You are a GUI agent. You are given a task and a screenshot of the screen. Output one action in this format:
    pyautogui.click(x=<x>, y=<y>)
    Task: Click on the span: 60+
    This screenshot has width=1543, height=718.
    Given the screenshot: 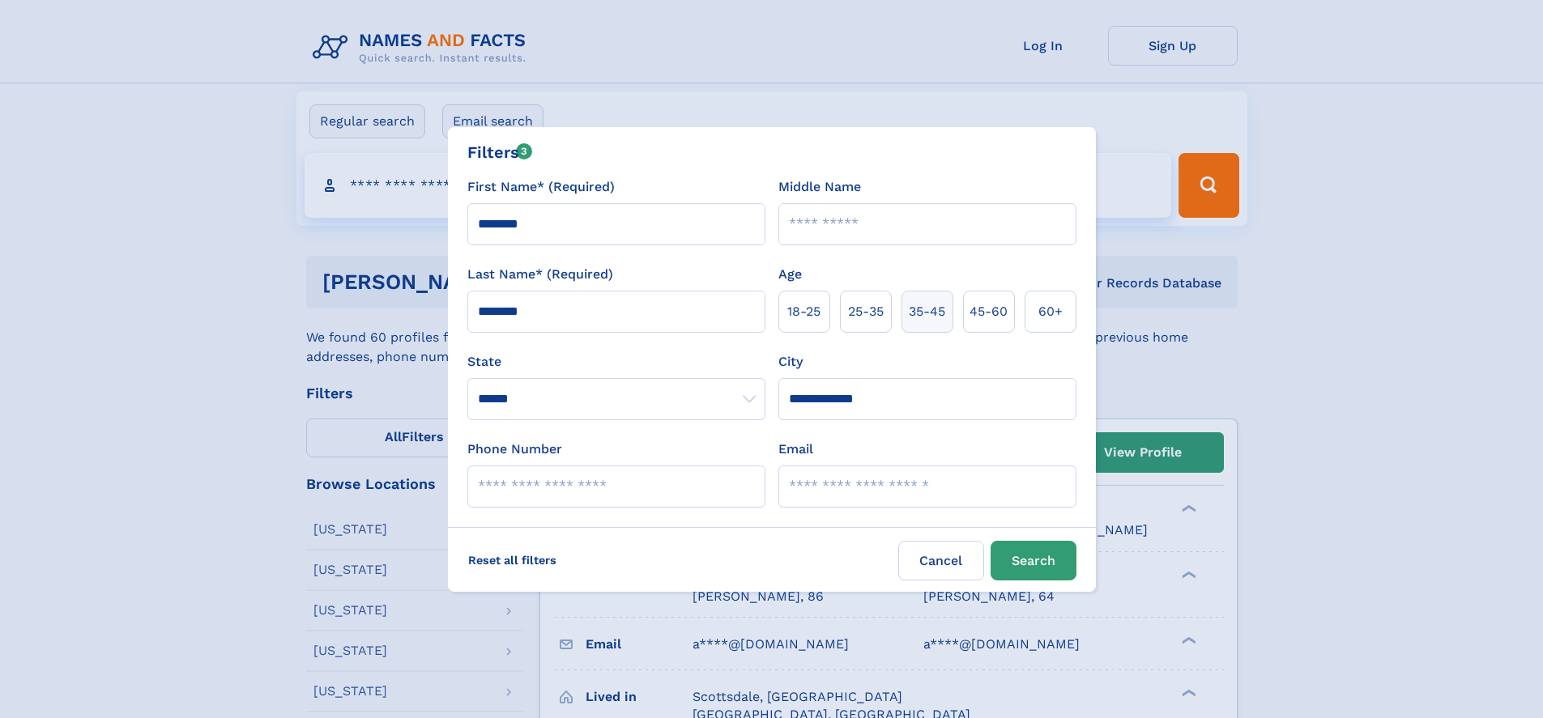 What is the action you would take?
    pyautogui.click(x=1051, y=312)
    